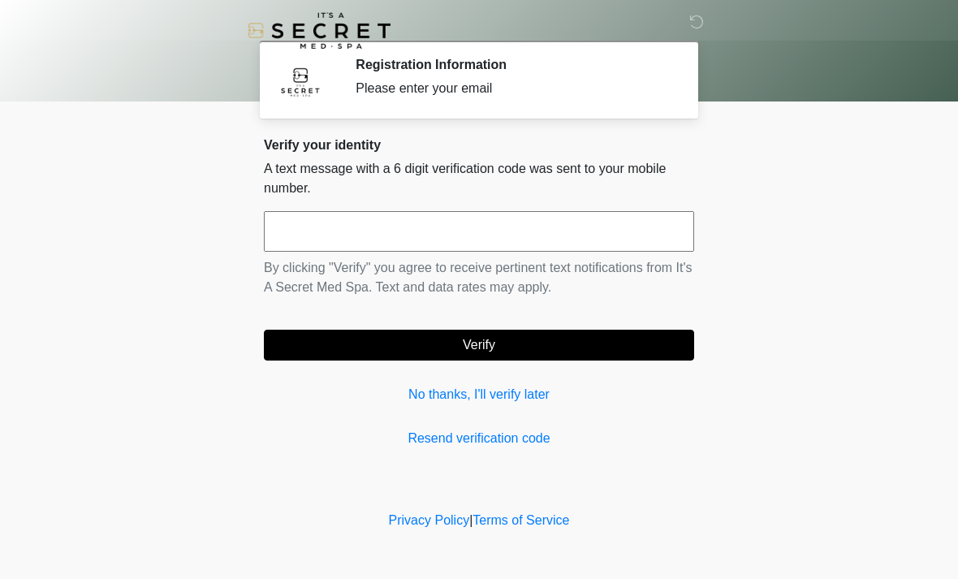  What do you see at coordinates (429, 520) in the screenshot?
I see `a: Privacy Policy` at bounding box center [429, 520].